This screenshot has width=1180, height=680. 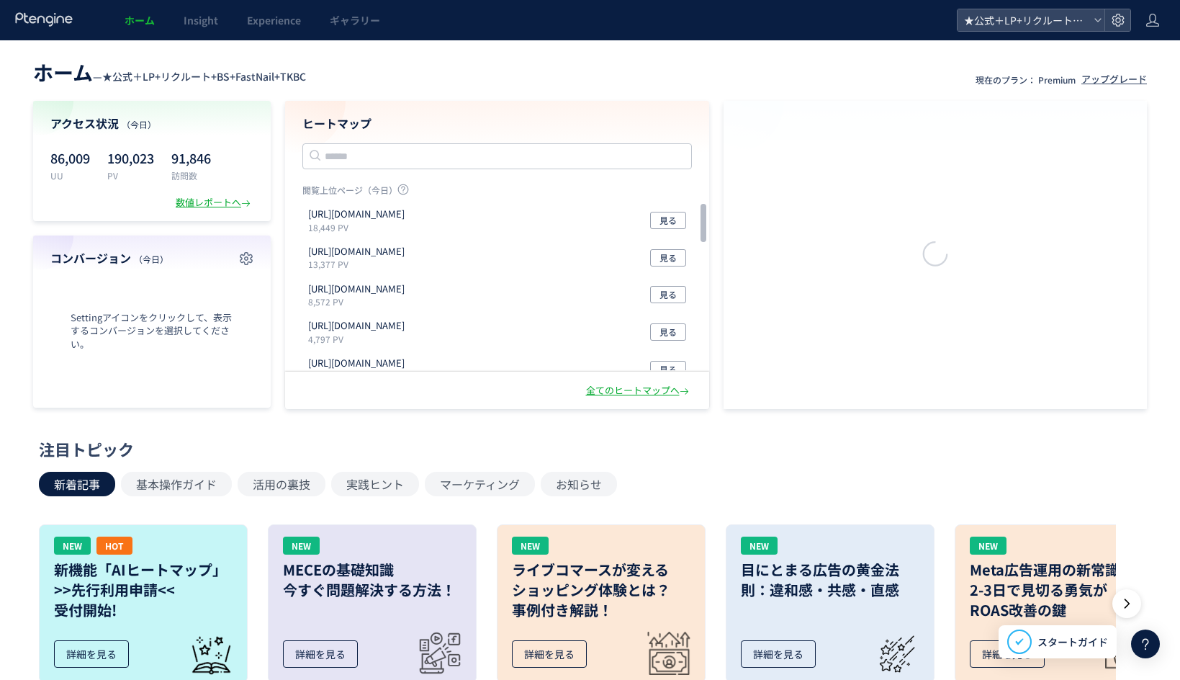 I want to click on p: 13,377 PV, so click(x=359, y=263).